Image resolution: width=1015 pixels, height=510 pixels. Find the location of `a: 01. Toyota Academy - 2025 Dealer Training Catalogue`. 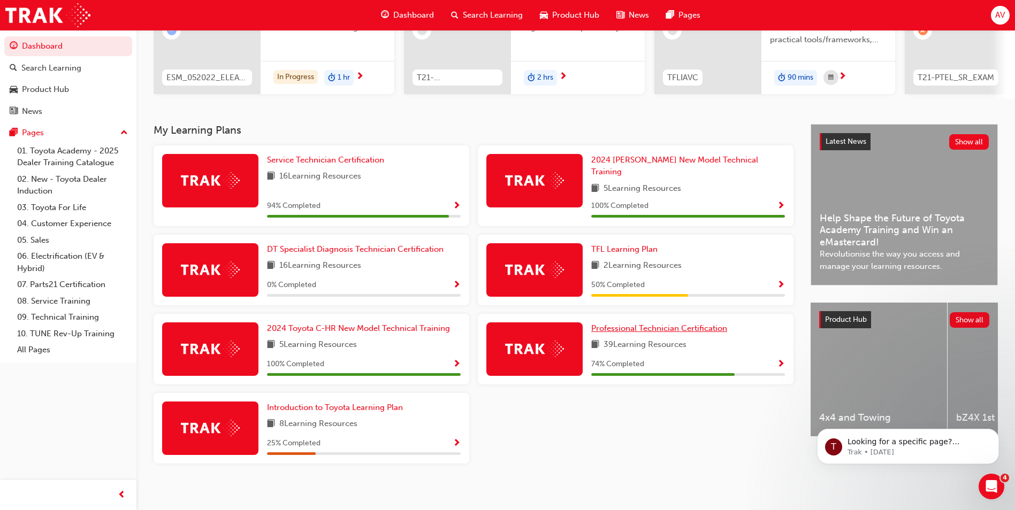

a: 01. Toyota Academy - 2025 Dealer Training Catalogue is located at coordinates (72, 157).